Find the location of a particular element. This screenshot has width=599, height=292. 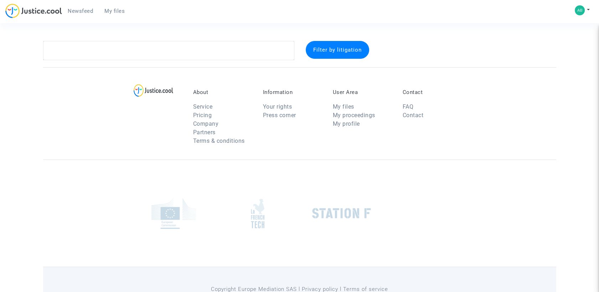

a: Partners is located at coordinates (204, 132).